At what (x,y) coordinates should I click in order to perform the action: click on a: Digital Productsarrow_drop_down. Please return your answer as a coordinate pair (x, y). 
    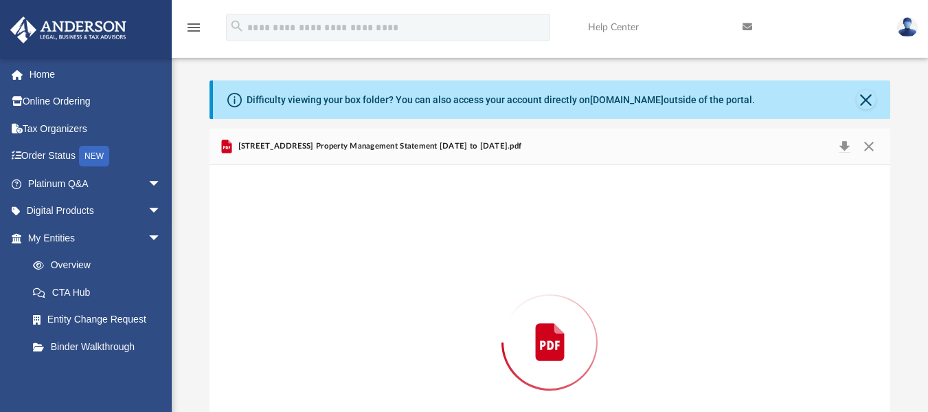
    Looking at the image, I should click on (96, 211).